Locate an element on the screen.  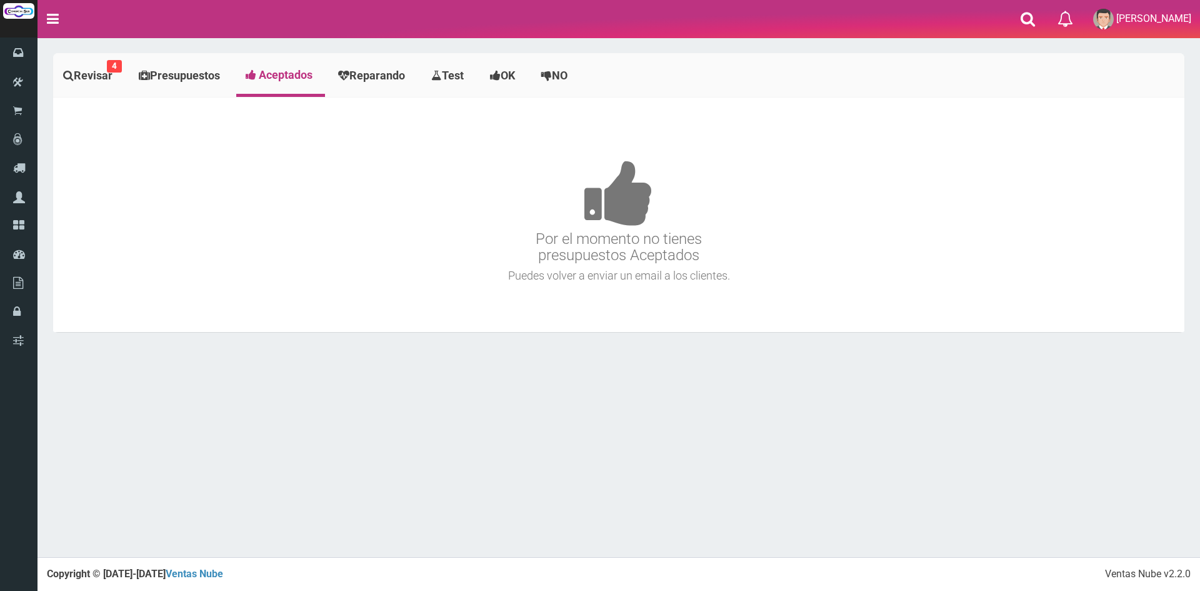
small: 4 is located at coordinates (114, 66).